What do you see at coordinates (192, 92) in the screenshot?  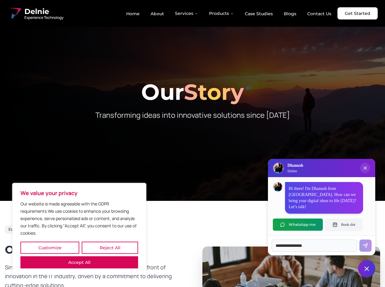 I see `h1: Our` at bounding box center [192, 92].